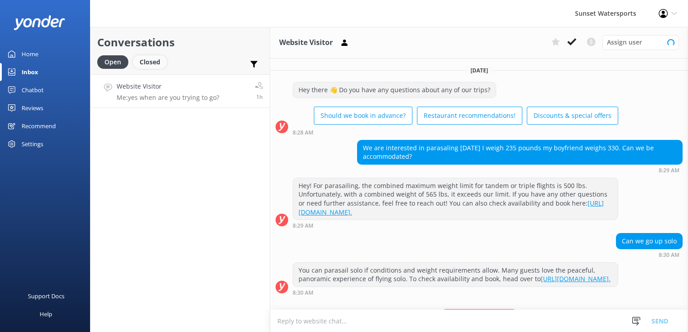  I want to click on a: Website VisitorMe:yes when are you trying to go?1h, so click(180, 91).